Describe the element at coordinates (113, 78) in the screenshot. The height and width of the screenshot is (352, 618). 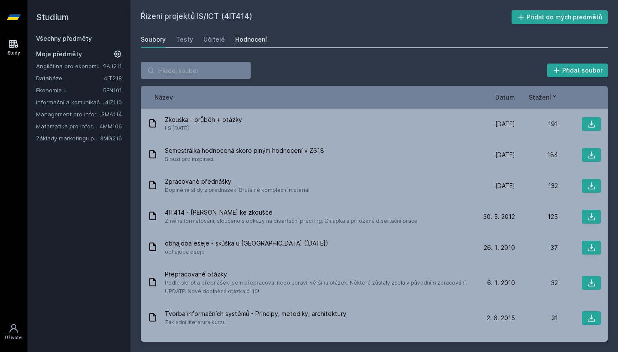
I see `a: 4IT218` at that location.